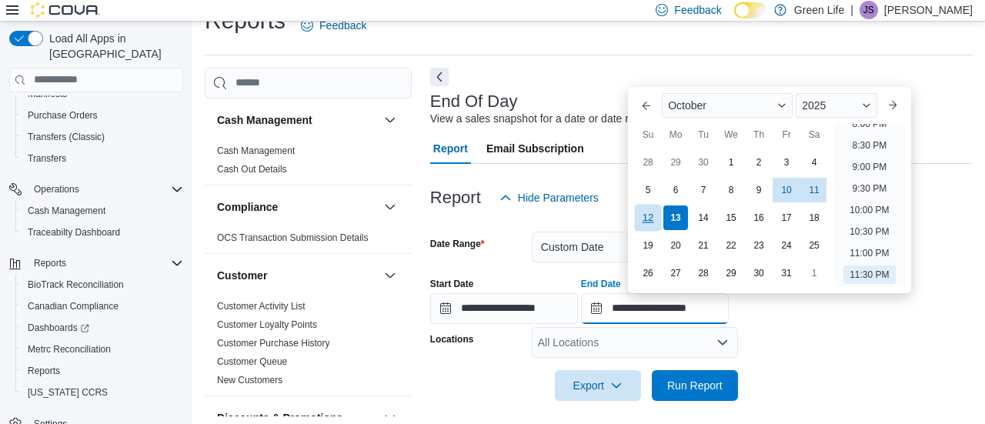  What do you see at coordinates (598, 386) in the screenshot?
I see `span: Export` at bounding box center [598, 386].